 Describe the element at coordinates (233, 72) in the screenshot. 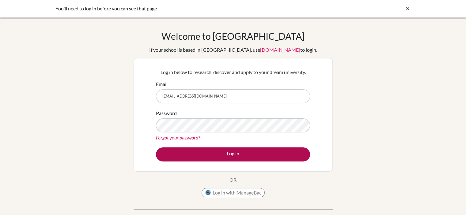

I see `p: Log in below to research, discover and apply to your dream university.` at that location.